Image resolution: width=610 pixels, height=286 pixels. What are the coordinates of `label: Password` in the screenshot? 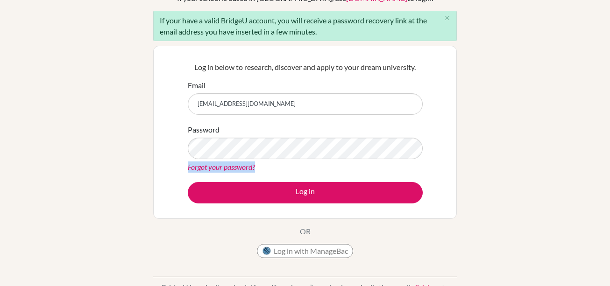 It's located at (203, 130).